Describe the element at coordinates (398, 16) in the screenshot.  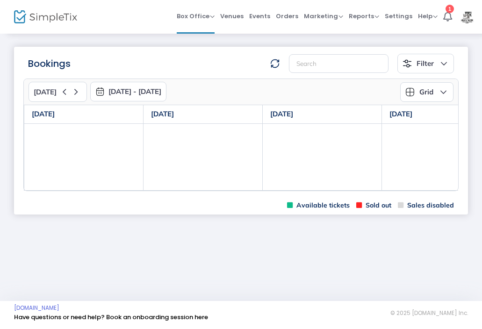
I see `span: Settings` at that location.